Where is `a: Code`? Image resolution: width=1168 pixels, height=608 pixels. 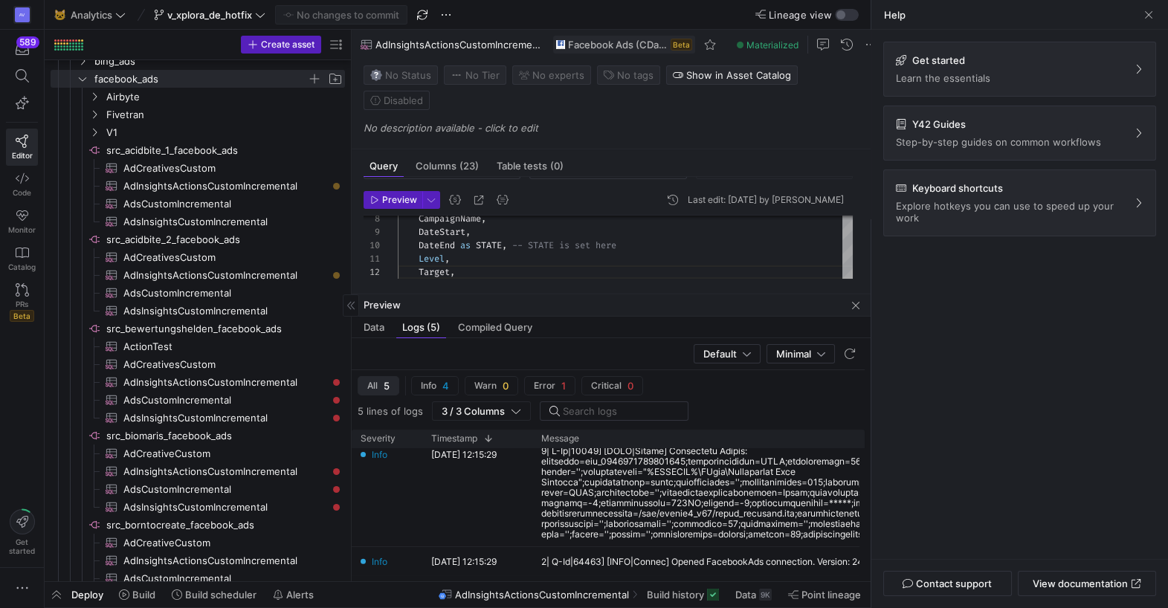
a: Code is located at coordinates (22, 184).